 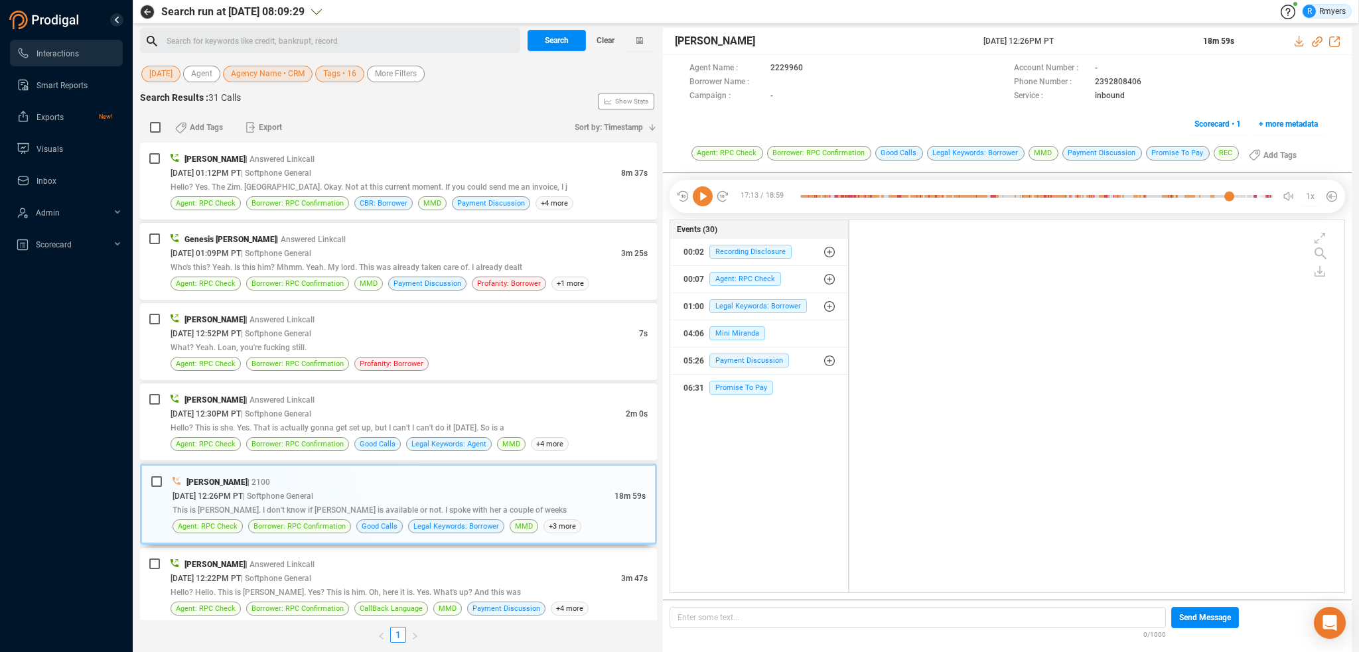 I want to click on button: Search, so click(x=557, y=40).